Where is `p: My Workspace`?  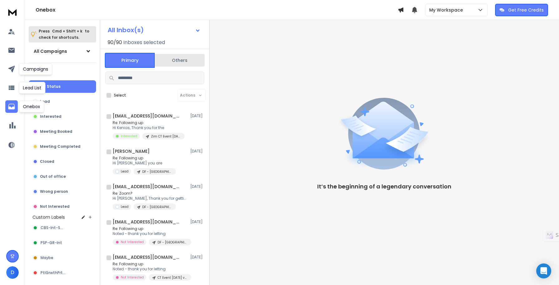 p: My Workspace is located at coordinates (448, 10).